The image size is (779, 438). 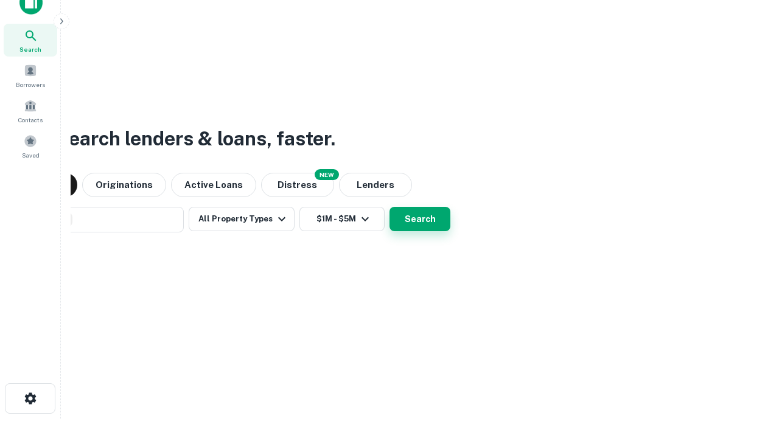 What do you see at coordinates (420, 219) in the screenshot?
I see `button: Search` at bounding box center [420, 219].